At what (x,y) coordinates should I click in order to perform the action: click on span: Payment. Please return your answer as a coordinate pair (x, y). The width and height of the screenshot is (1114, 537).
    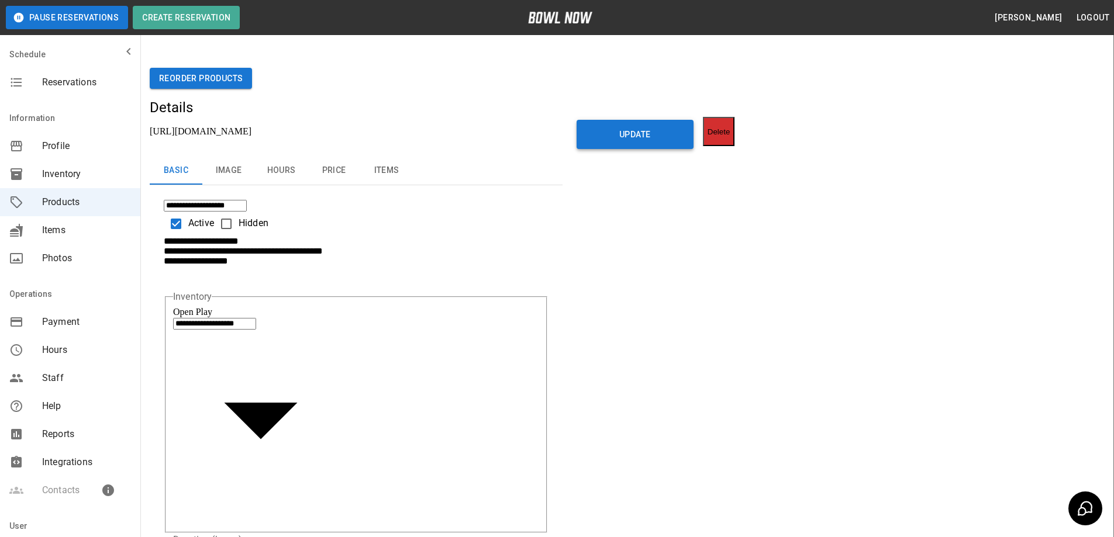
    Looking at the image, I should click on (87, 322).